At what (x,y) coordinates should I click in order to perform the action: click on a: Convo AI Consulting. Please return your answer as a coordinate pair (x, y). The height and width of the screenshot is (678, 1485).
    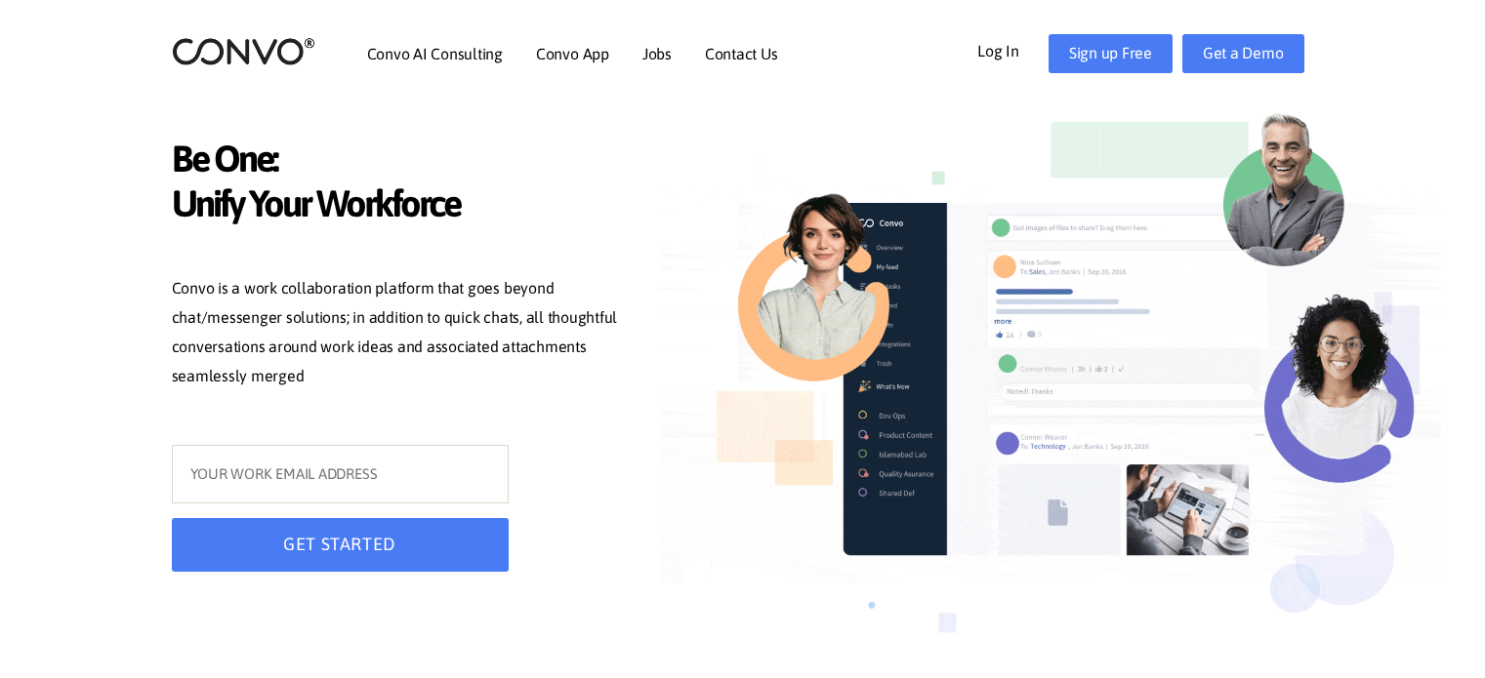
    Looking at the image, I should click on (434, 54).